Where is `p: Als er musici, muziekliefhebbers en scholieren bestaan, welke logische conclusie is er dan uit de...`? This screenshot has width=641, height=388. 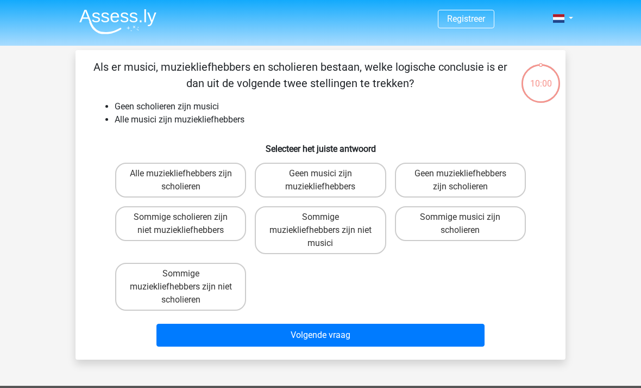
p: Als er musici, muziekliefhebbers en scholieren bestaan, welke logische conclusie is er dan uit de... is located at coordinates (300, 75).